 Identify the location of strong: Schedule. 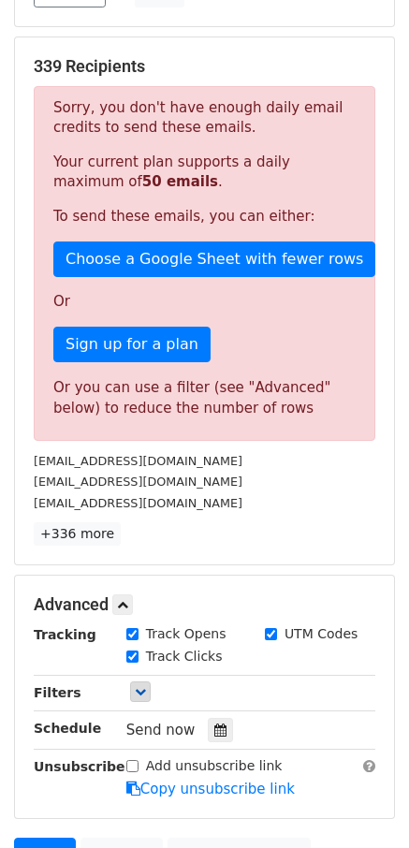
(67, 728).